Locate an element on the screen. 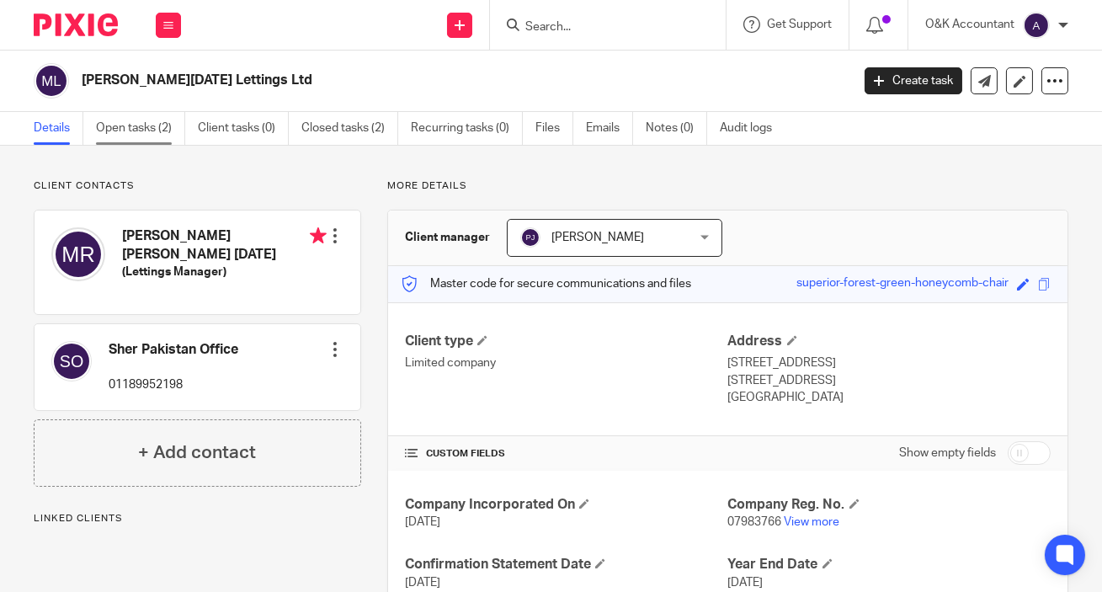  a: Open tasks (2) is located at coordinates (141, 128).